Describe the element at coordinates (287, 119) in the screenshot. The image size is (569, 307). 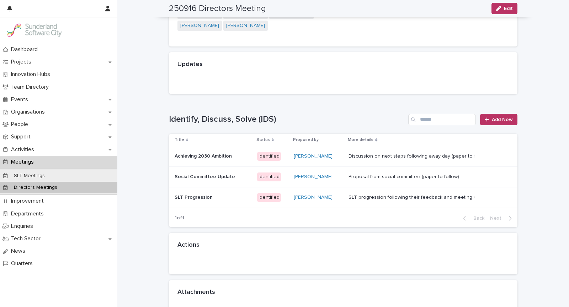
I see `h1: Identify, Discuss, Solve (IDS)` at that location.